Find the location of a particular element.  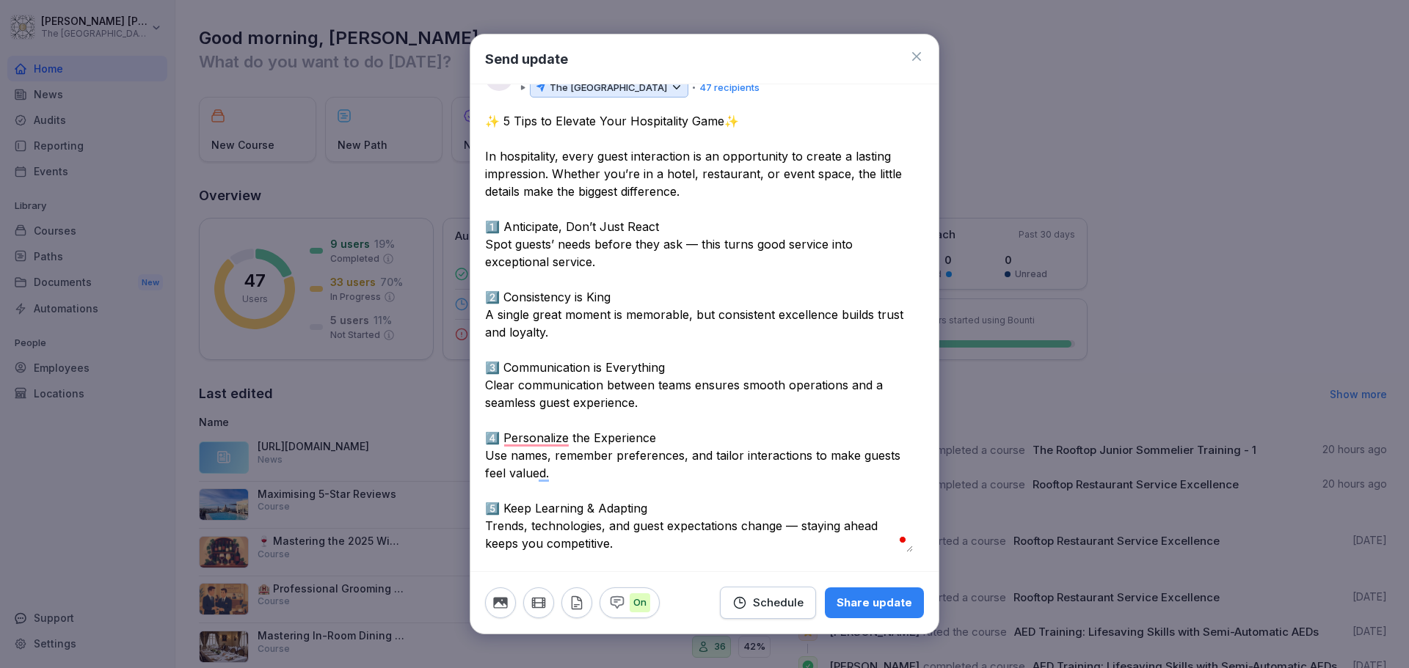

button: Share update is located at coordinates (874, 603).